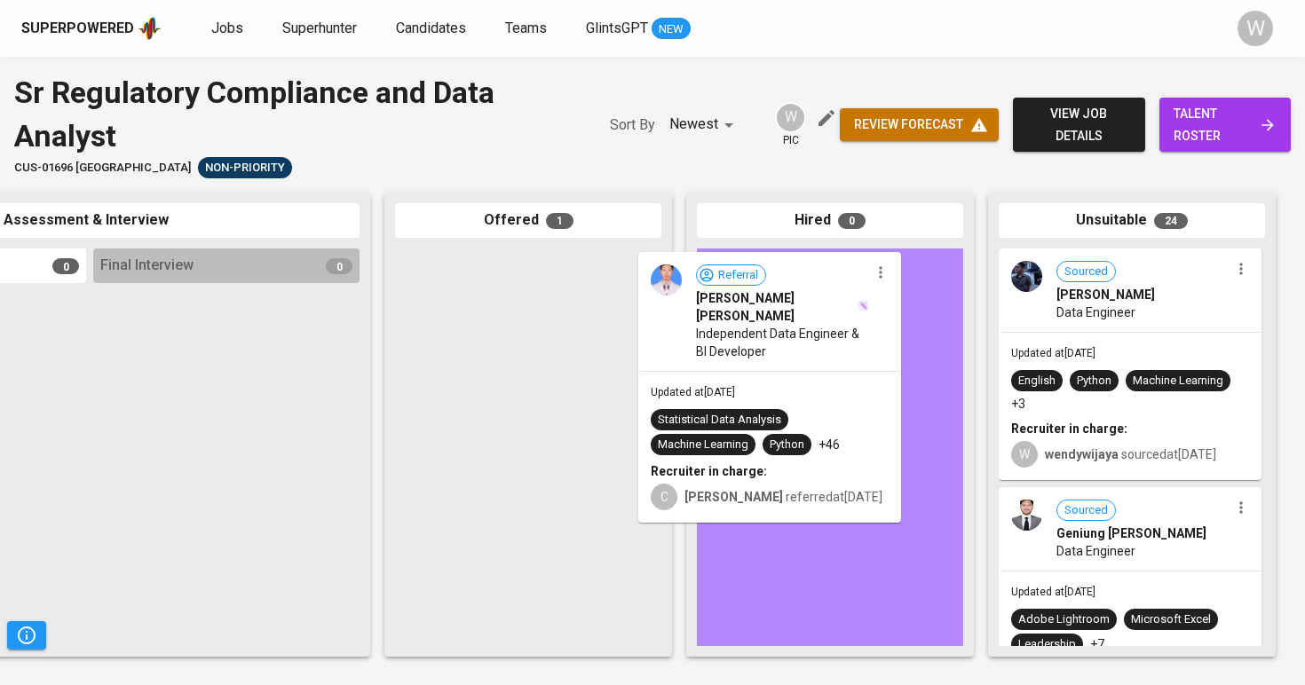  What do you see at coordinates (1171, 221) in the screenshot?
I see `span: 24` at bounding box center [1171, 221].